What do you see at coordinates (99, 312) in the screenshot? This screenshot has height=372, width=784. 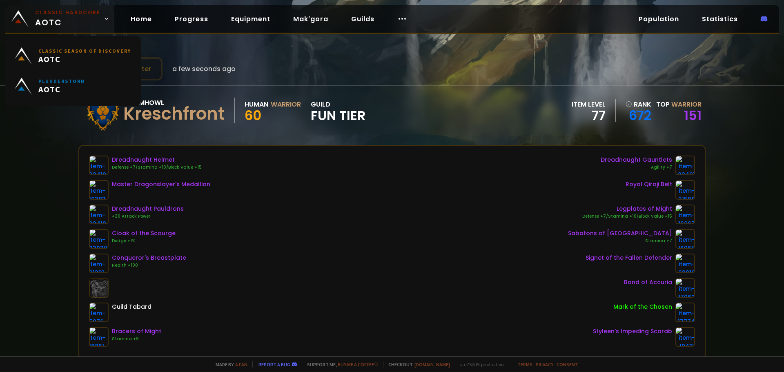 I see `img: item-5976` at bounding box center [99, 312].